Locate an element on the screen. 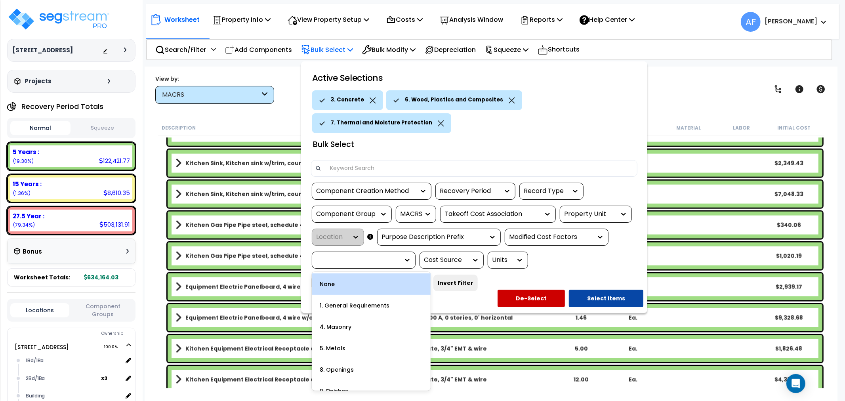  h4: Recovery Period Totals is located at coordinates (62, 107).